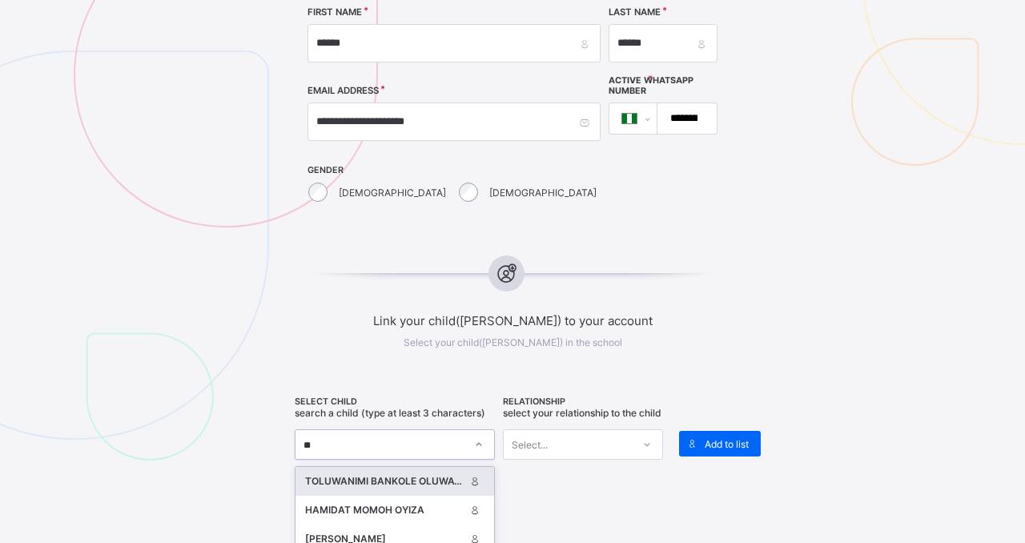 This screenshot has height=543, width=1025. What do you see at coordinates (726, 443) in the screenshot?
I see `span: Add to list` at bounding box center [726, 443].